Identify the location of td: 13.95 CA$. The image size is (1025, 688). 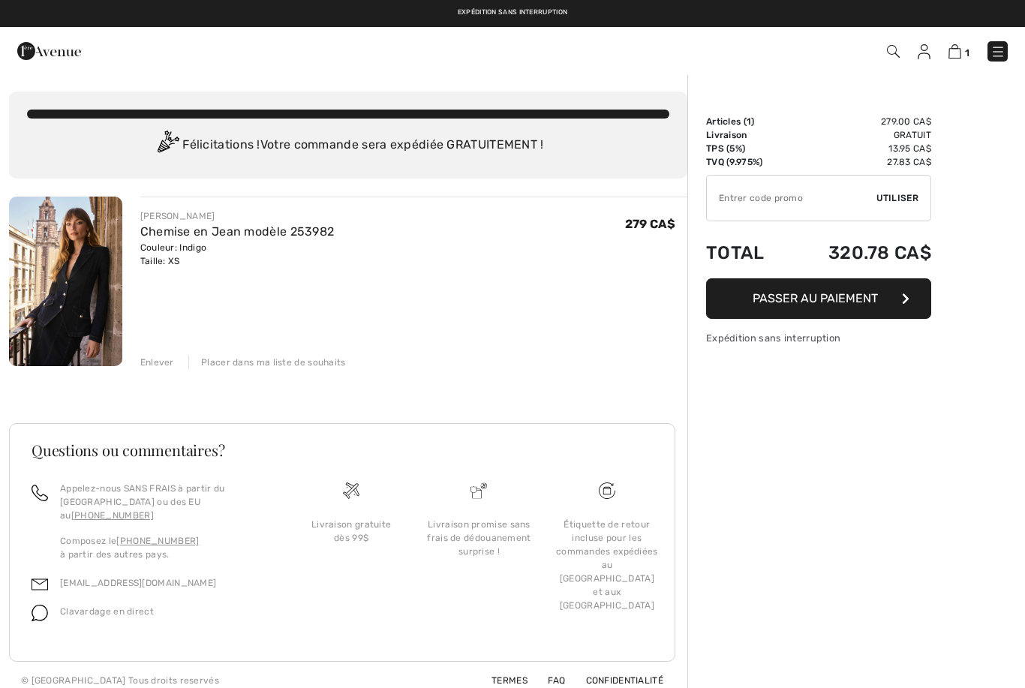
(859, 149).